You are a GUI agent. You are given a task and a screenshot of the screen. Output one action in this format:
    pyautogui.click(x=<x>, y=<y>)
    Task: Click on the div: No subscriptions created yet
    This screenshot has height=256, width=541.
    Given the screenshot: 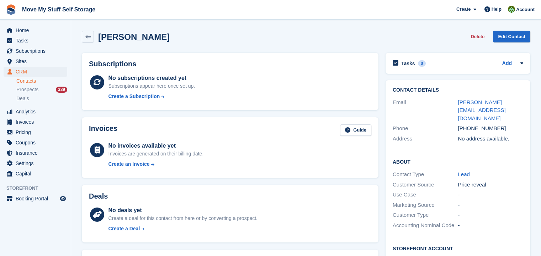 What is the action you would take?
    pyautogui.click(x=152, y=78)
    